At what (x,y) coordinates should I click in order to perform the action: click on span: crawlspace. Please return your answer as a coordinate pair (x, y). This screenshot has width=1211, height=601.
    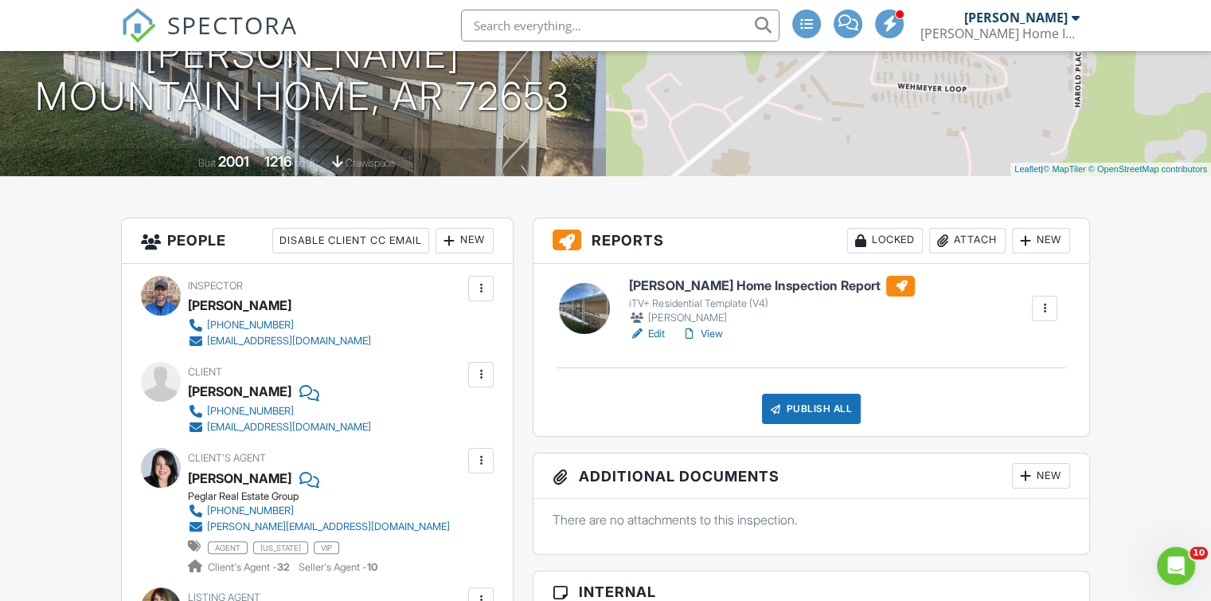
    Looking at the image, I should click on (370, 162).